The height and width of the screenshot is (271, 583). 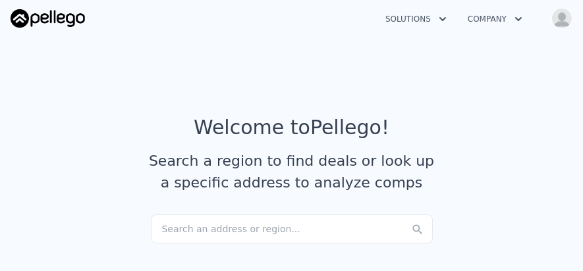 What do you see at coordinates (416, 19) in the screenshot?
I see `button: Solutions` at bounding box center [416, 19].